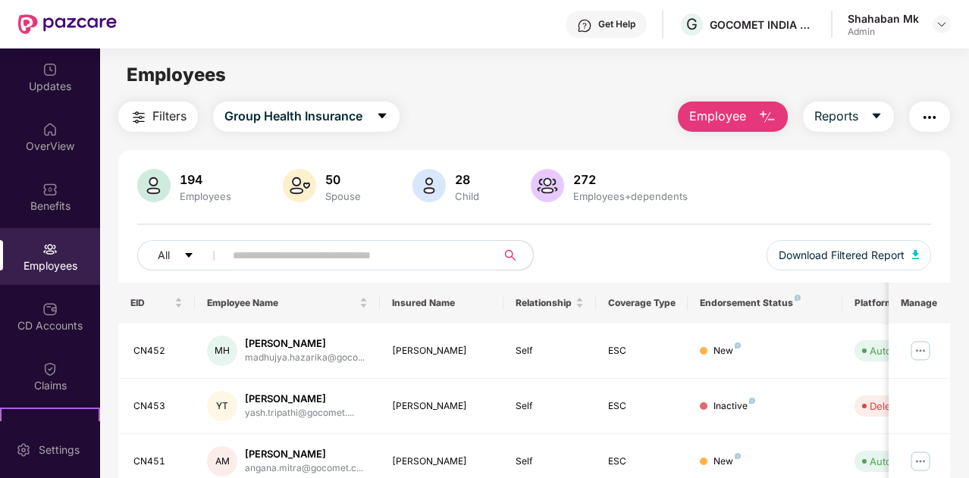 The width and height of the screenshot is (969, 478). Describe the element at coordinates (883, 18) in the screenshot. I see `div: Shahaban Mk` at that location.